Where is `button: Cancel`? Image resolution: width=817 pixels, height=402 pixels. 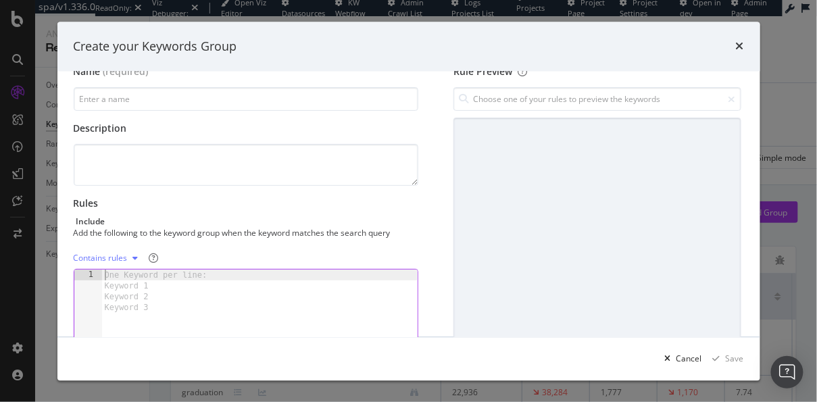
button: Cancel is located at coordinates (681, 359).